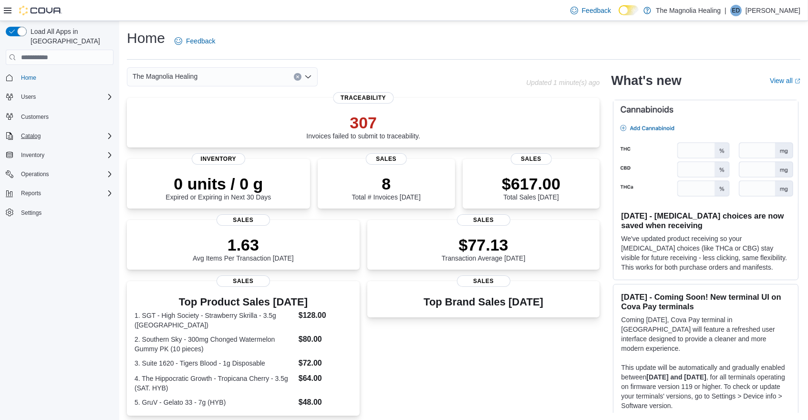 The height and width of the screenshot is (420, 808). Describe the element at coordinates (215, 402) in the screenshot. I see `dt: 5. GruV - Gelato 33 - 7g (HYB)` at that location.